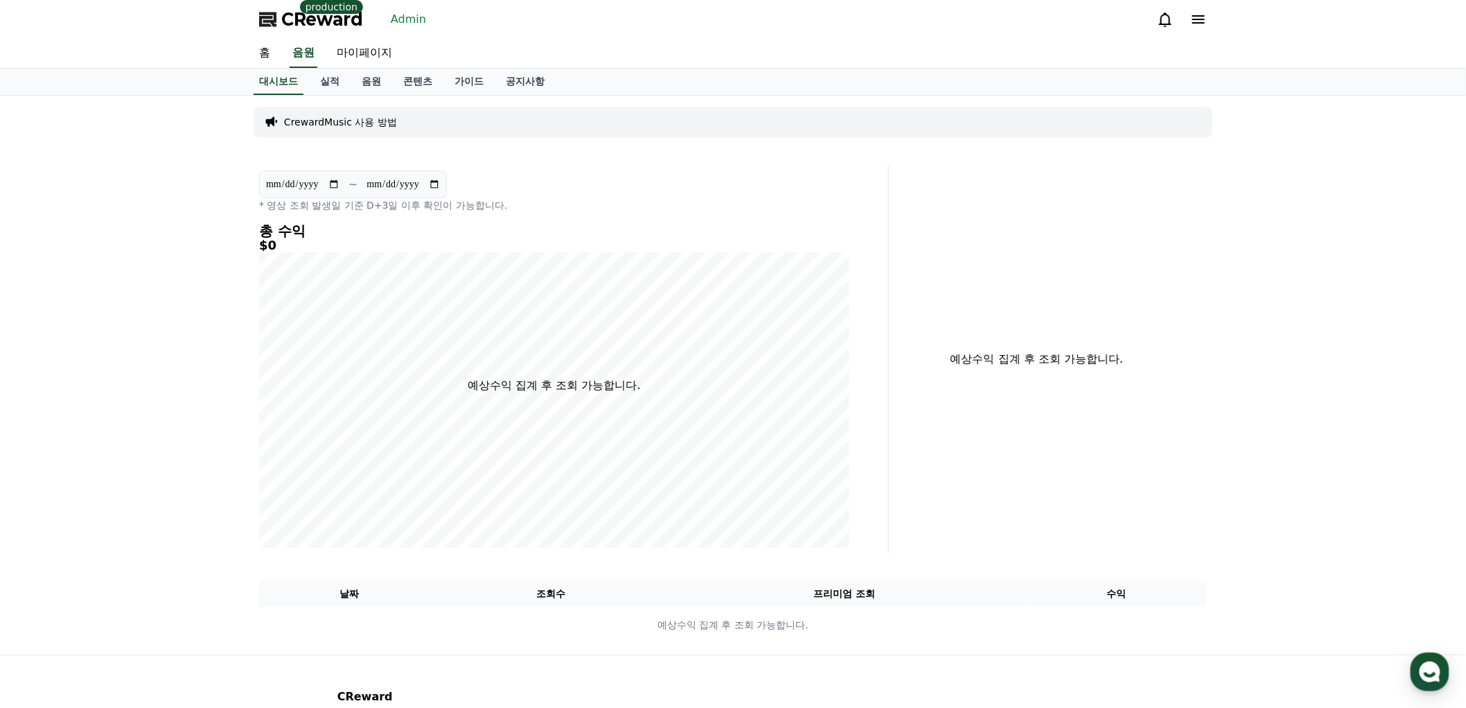 The width and height of the screenshot is (1466, 708). Describe the element at coordinates (222, 466) in the screenshot. I see `span: 설정` at that location.